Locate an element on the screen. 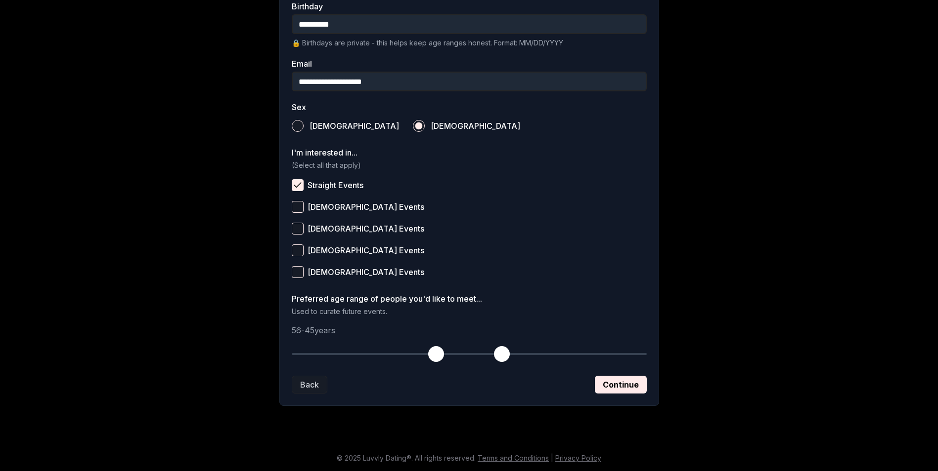  label: I'm interested in... is located at coordinates (469, 153).